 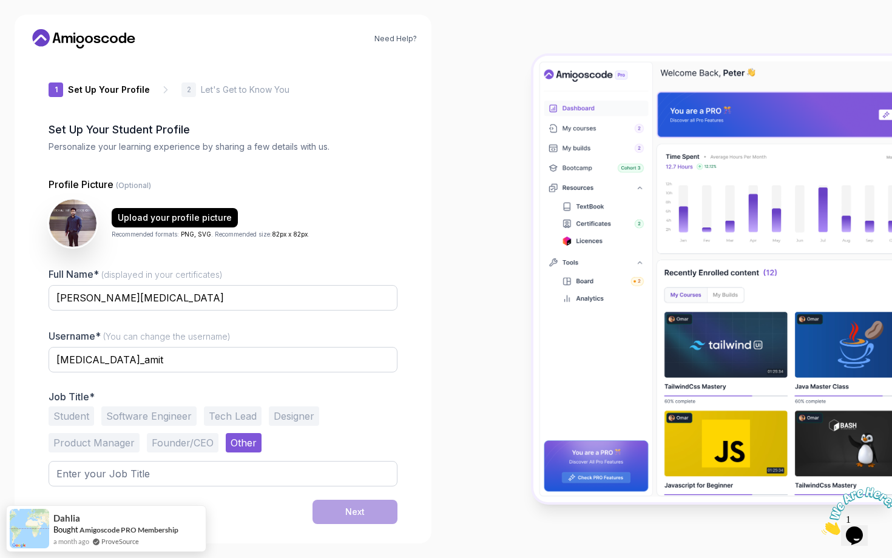 What do you see at coordinates (196, 234) in the screenshot?
I see `span: PNG, SVG` at bounding box center [196, 234].